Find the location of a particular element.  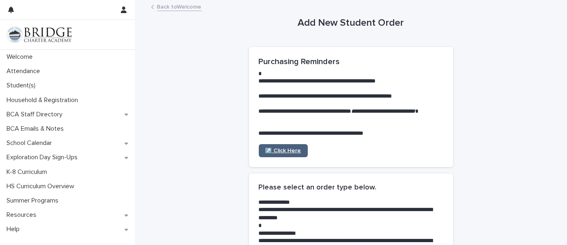

p: Attendance is located at coordinates (25, 71).